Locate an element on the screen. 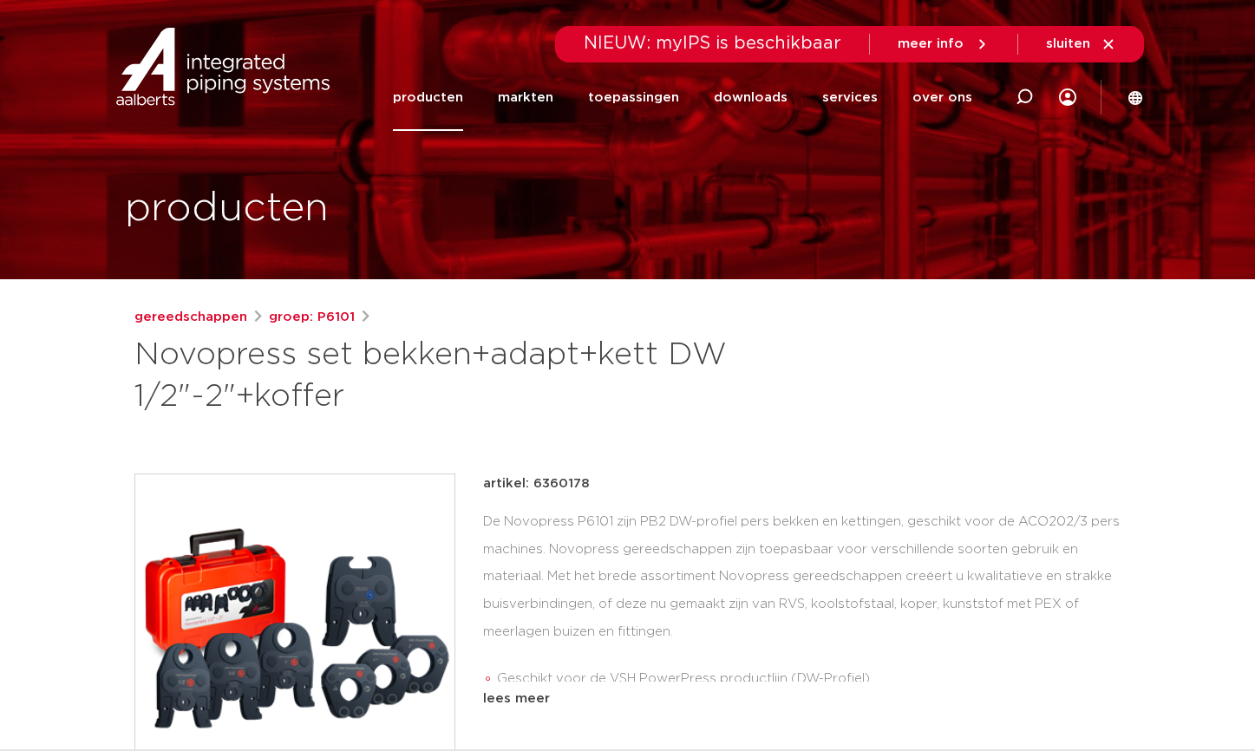 Image resolution: width=1255 pixels, height=751 pixels. span: sluiten is located at coordinates (1068, 43).